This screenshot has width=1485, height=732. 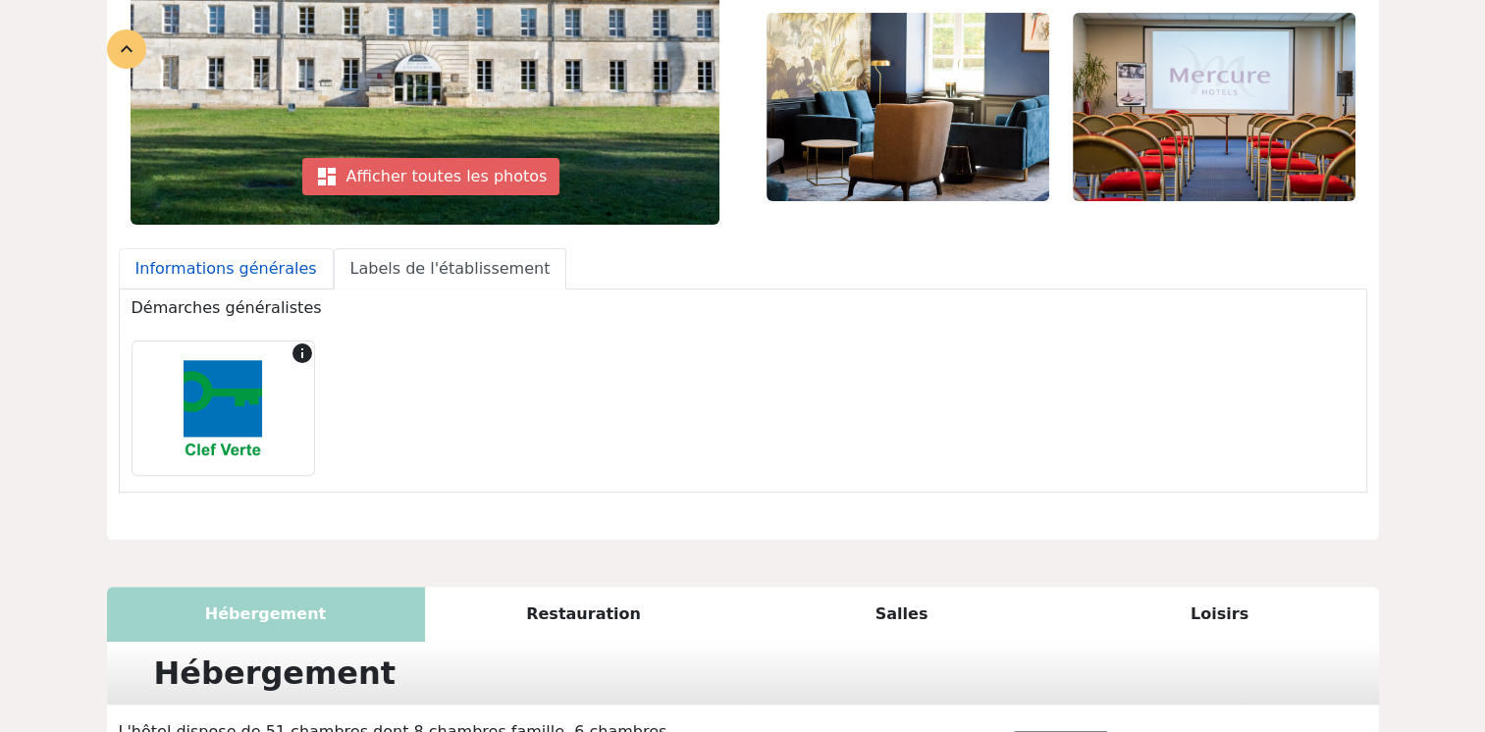 I want to click on div: expand_less, so click(x=127, y=49).